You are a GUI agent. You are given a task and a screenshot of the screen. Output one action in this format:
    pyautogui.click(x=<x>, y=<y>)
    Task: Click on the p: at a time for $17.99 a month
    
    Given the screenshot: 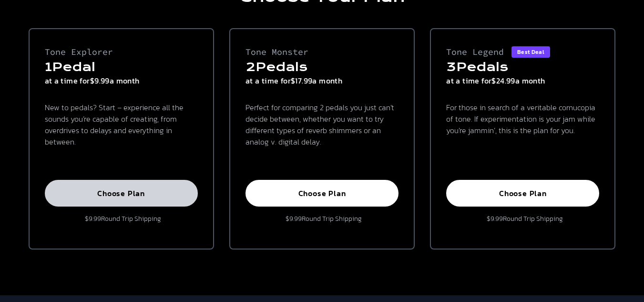 What is the action you would take?
    pyautogui.click(x=322, y=81)
    